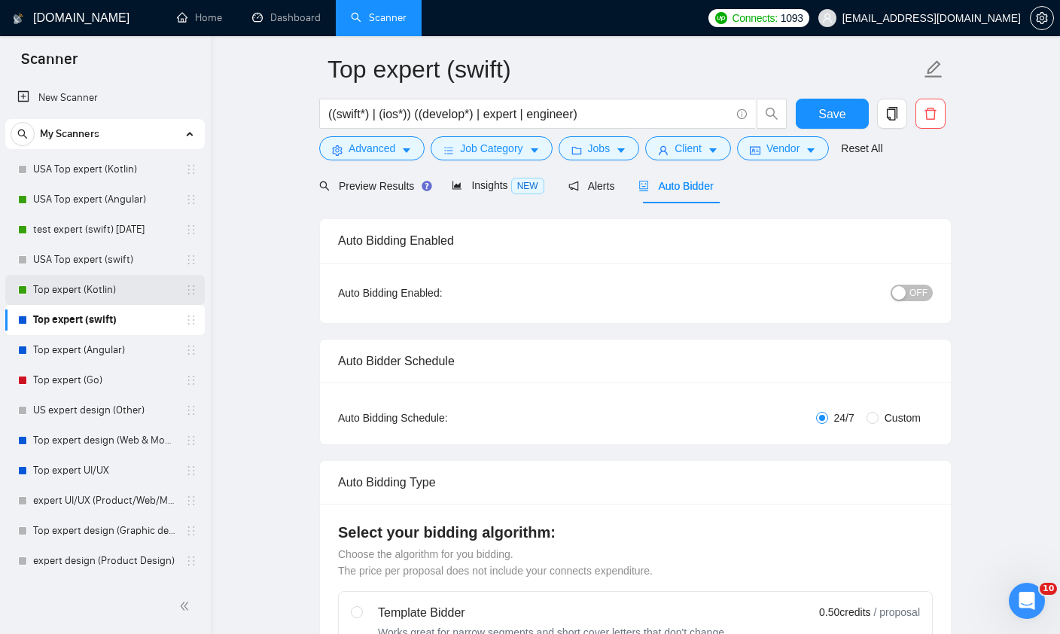 The height and width of the screenshot is (634, 1060). Describe the element at coordinates (69, 134) in the screenshot. I see `span: My Scanners` at that location.